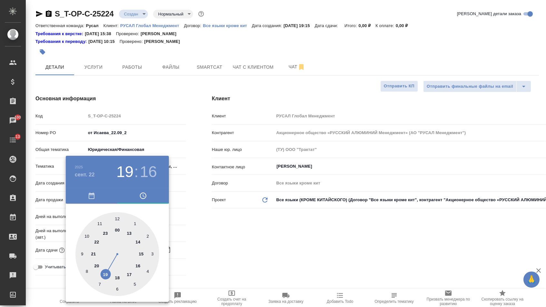 The image size is (546, 307). I want to click on h4: сент. 22, so click(85, 175).